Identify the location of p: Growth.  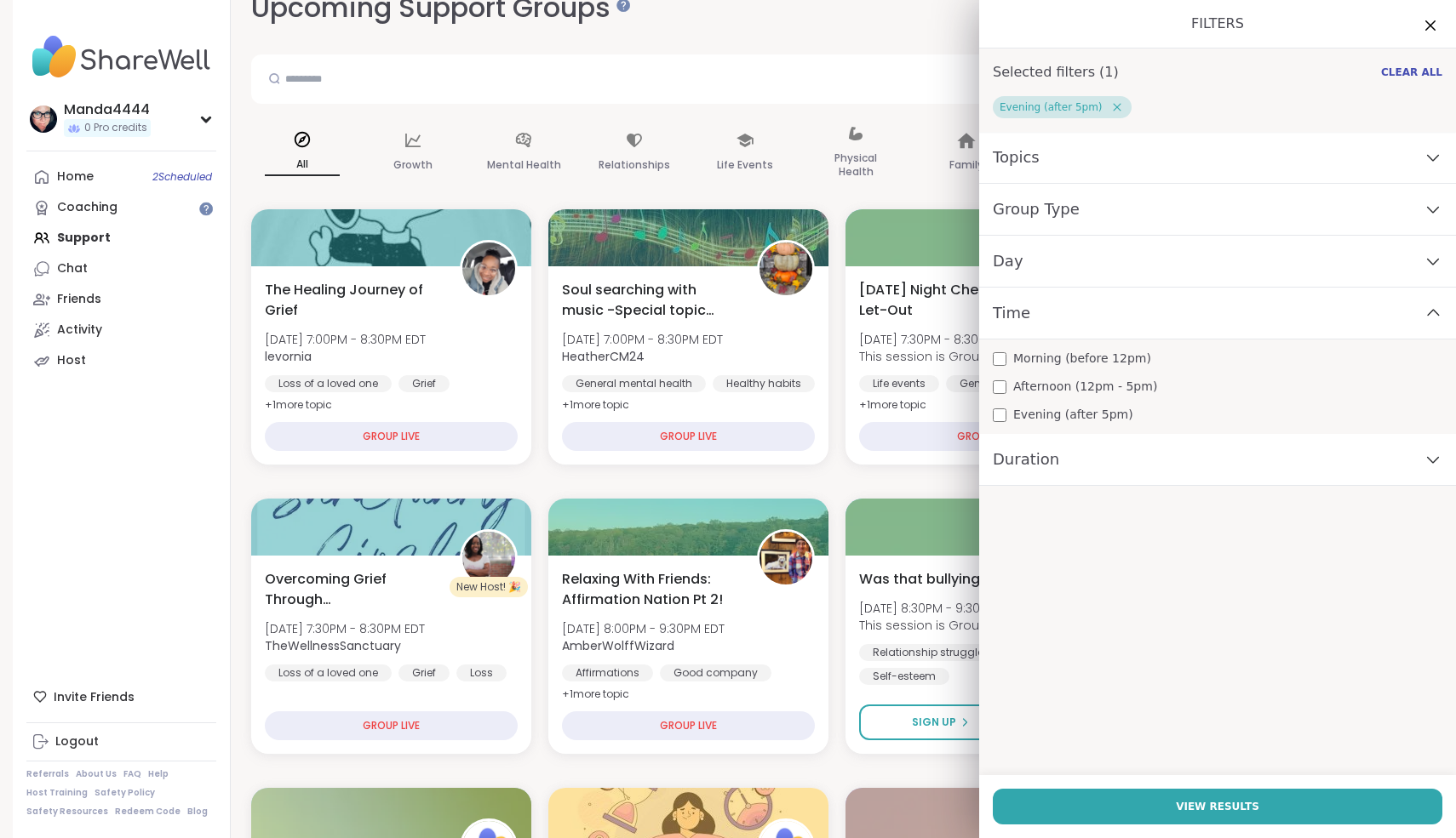
(412, 165).